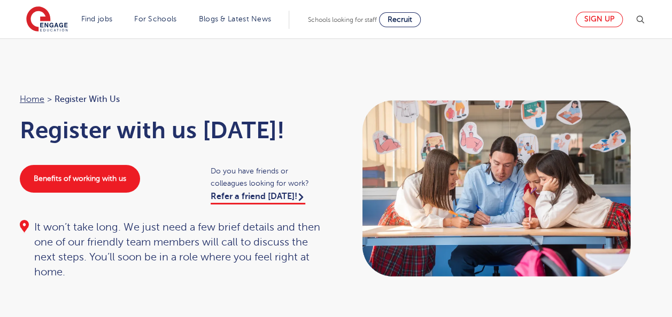  Describe the element at coordinates (400, 20) in the screenshot. I see `a: Recruit` at that location.